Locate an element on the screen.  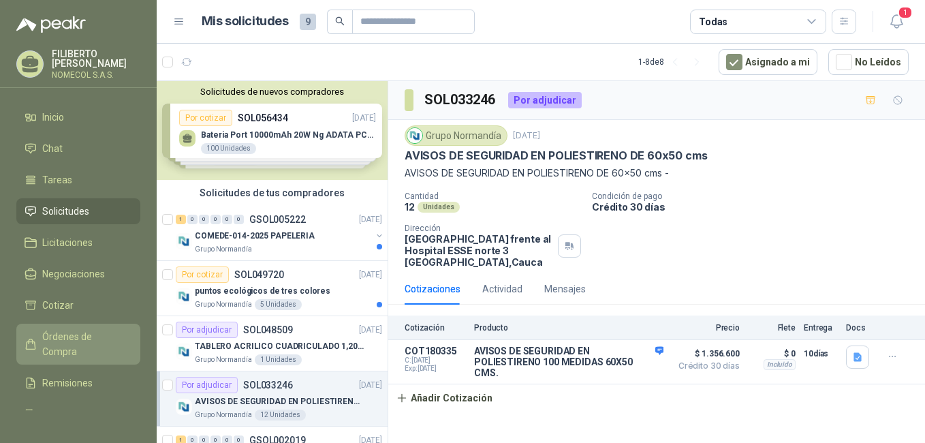
p: Docs is located at coordinates (860, 328).